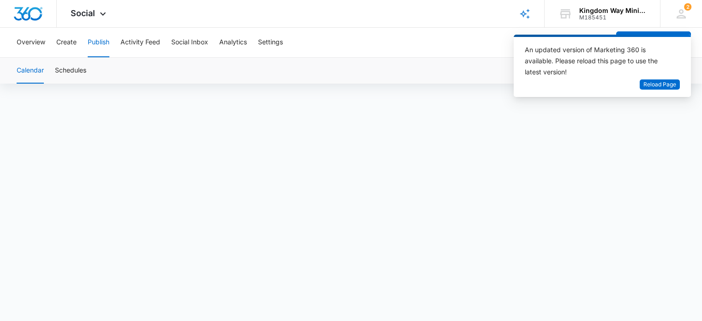 The image size is (702, 321). I want to click on span: 2, so click(688, 7).